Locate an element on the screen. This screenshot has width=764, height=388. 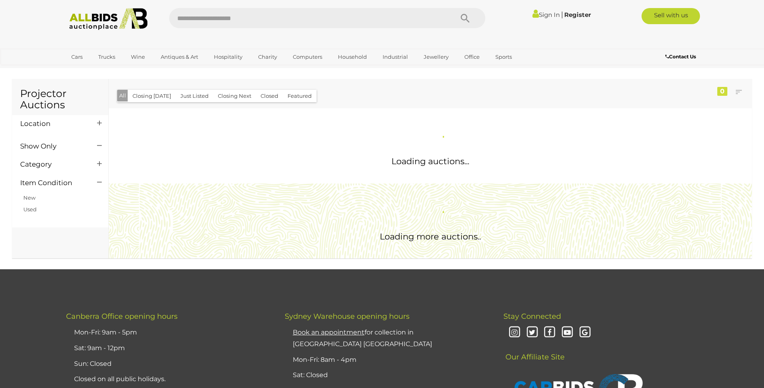
span: Loading more auctions.. is located at coordinates (430, 236).